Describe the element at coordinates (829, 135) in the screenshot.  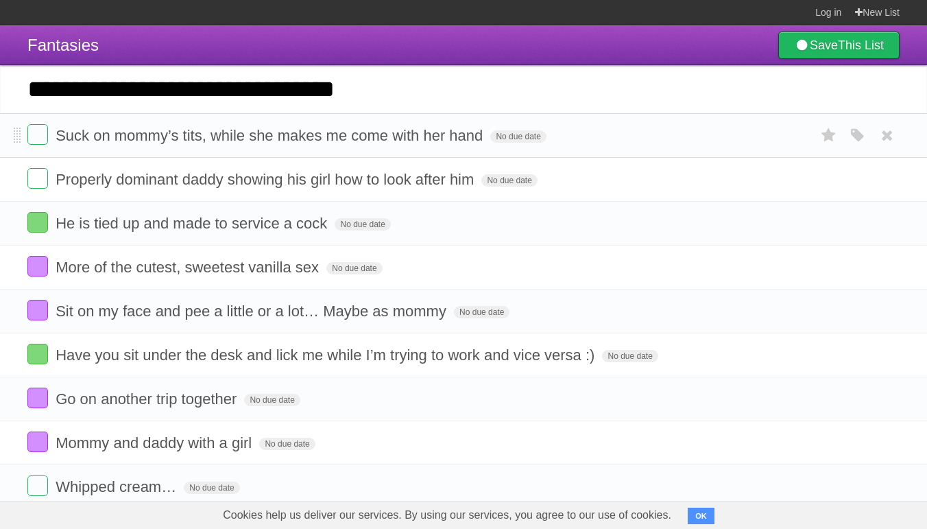
I see `label: Star task` at that location.